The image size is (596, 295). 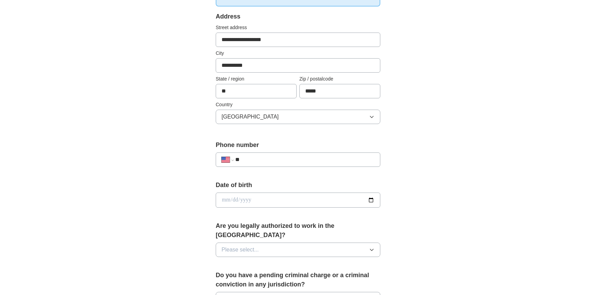 What do you see at coordinates (298, 105) in the screenshot?
I see `label: Country` at bounding box center [298, 105].